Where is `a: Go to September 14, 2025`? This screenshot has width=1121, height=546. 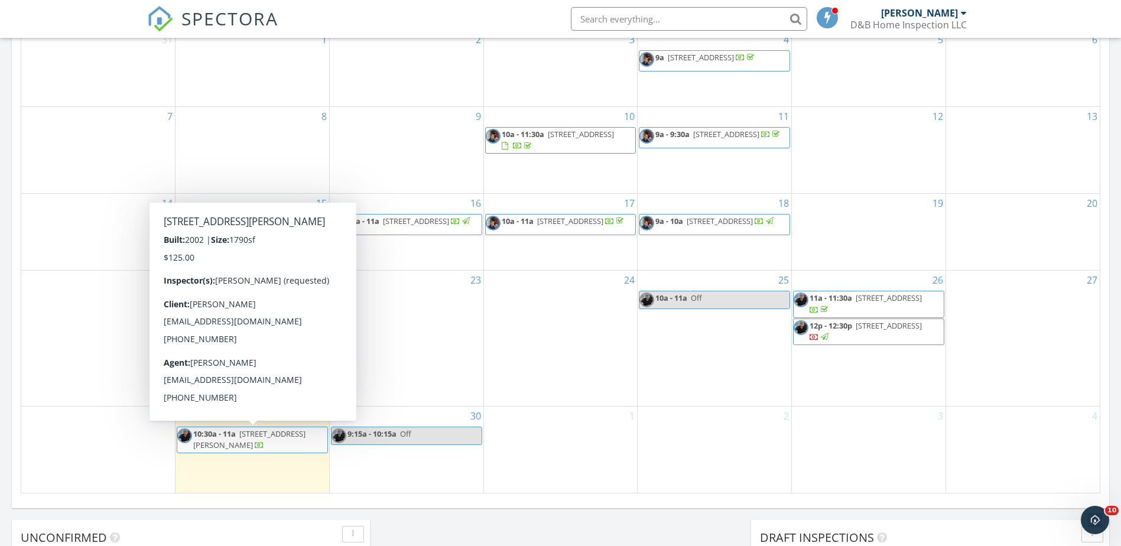 a: Go to September 14, 2025 is located at coordinates (167, 203).